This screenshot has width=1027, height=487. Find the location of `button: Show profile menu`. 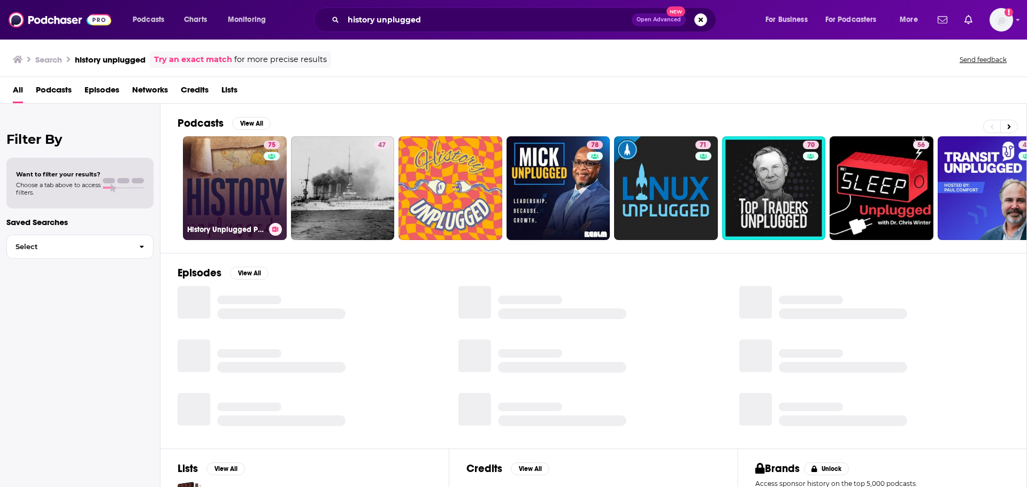

button: Show profile menu is located at coordinates (1001, 20).